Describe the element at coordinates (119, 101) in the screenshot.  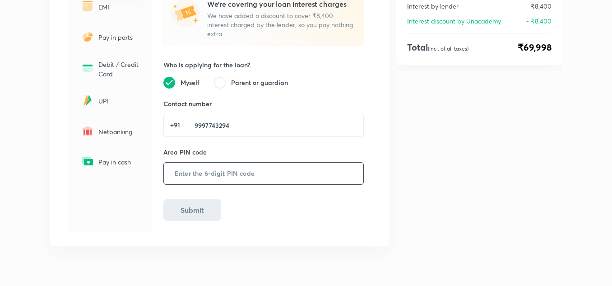
I see `p: UPI` at that location.